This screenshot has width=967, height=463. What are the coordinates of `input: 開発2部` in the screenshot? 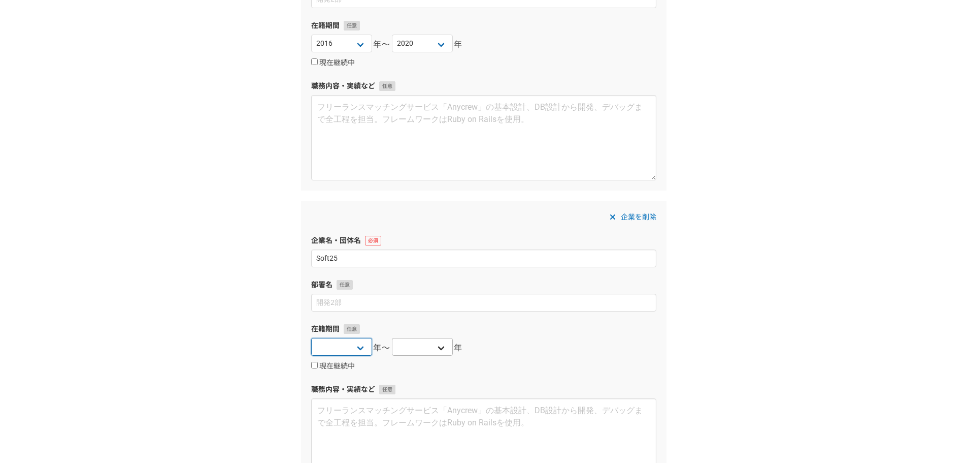 It's located at (484, 302).